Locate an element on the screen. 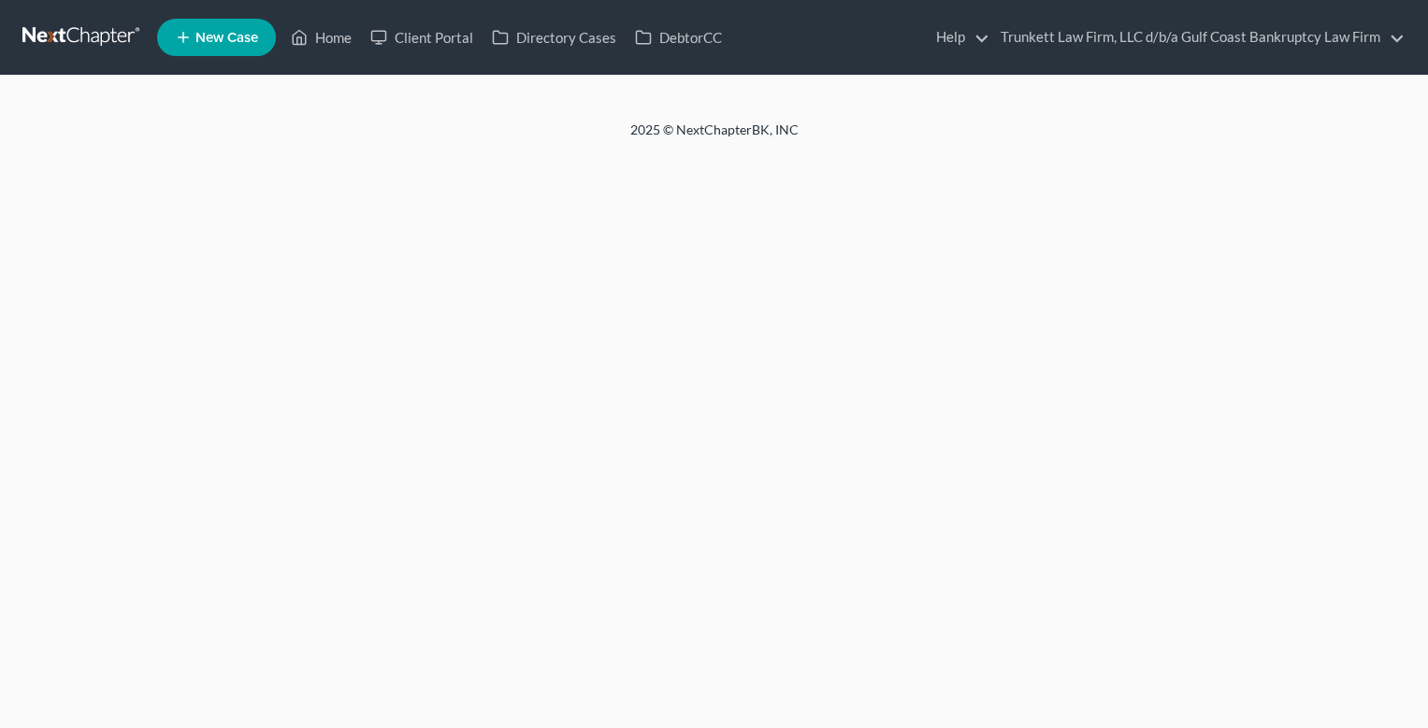  a: Help is located at coordinates (957, 37).